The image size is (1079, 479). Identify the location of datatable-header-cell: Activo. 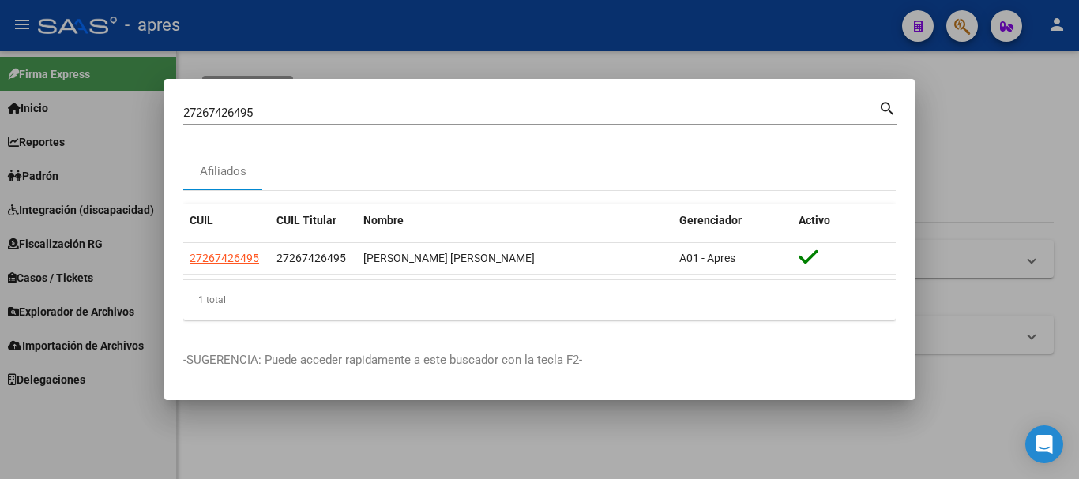
(844, 220).